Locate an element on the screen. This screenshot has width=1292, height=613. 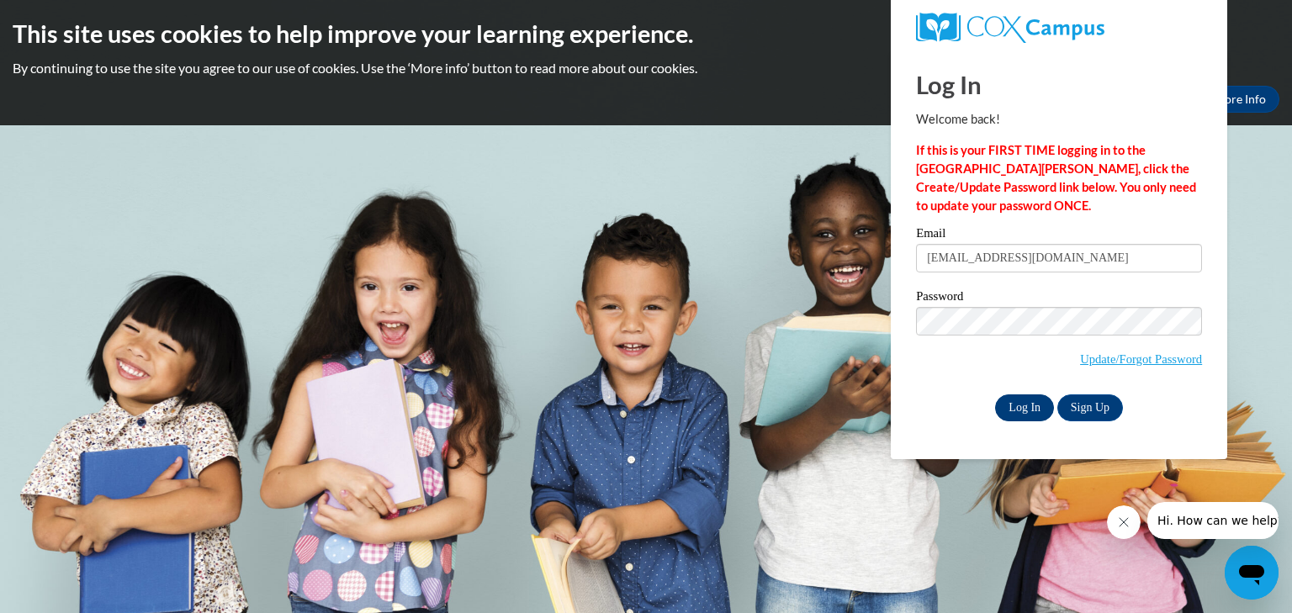
a: Update/Forgot Password is located at coordinates (1140, 359).